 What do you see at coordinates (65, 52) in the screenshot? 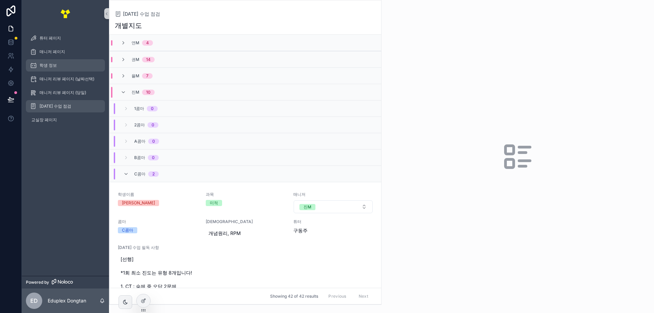
I see `a: 매니저 페이지` at bounding box center [65, 52].